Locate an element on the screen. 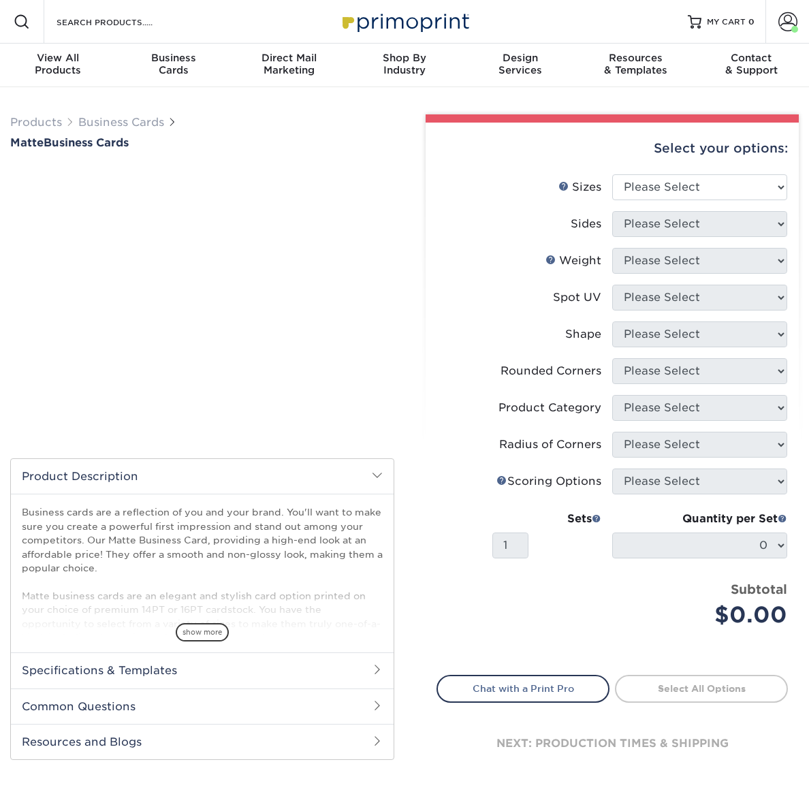  div: Industry is located at coordinates (404, 64).